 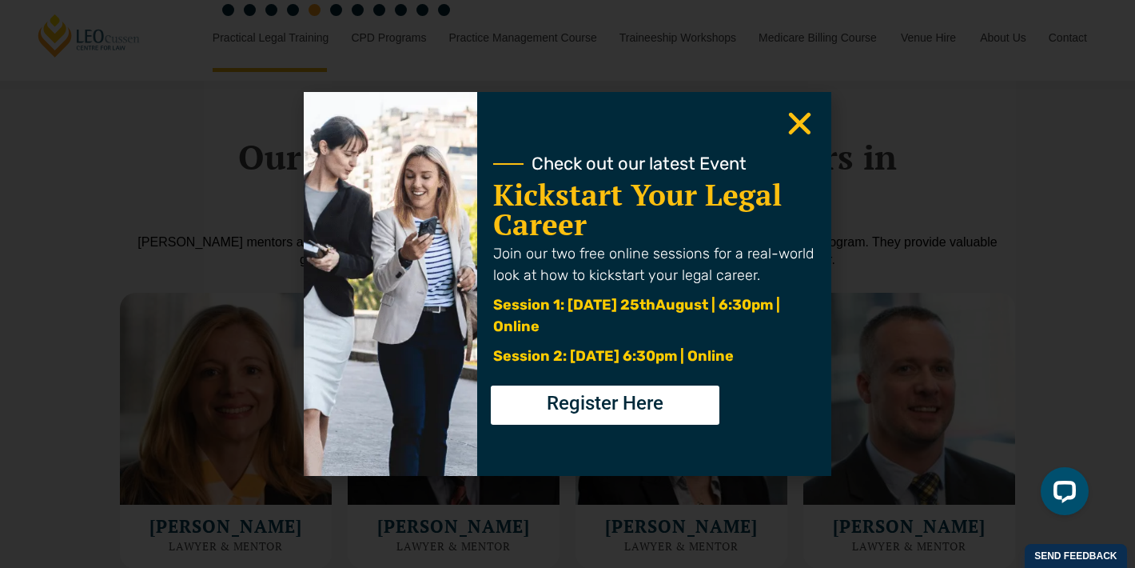 What do you see at coordinates (653, 264) in the screenshot?
I see `span: Join our two free online sessions for a real-world look at how to kickstart your legal career.` at bounding box center [653, 264].